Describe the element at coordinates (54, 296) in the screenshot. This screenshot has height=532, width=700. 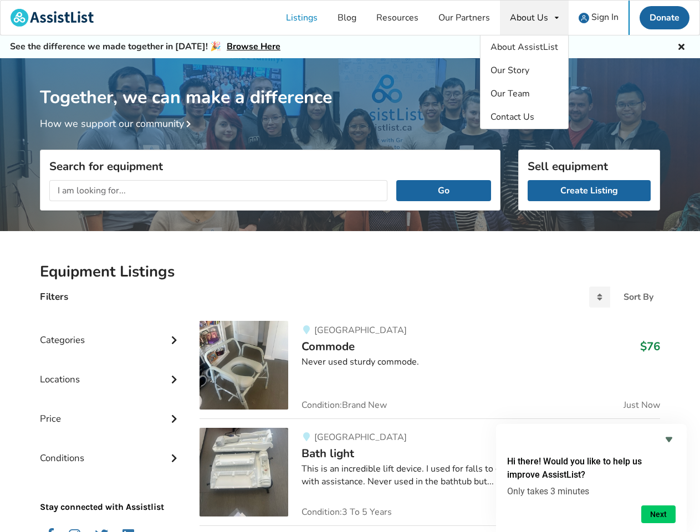
I see `h4: Filters` at that location.